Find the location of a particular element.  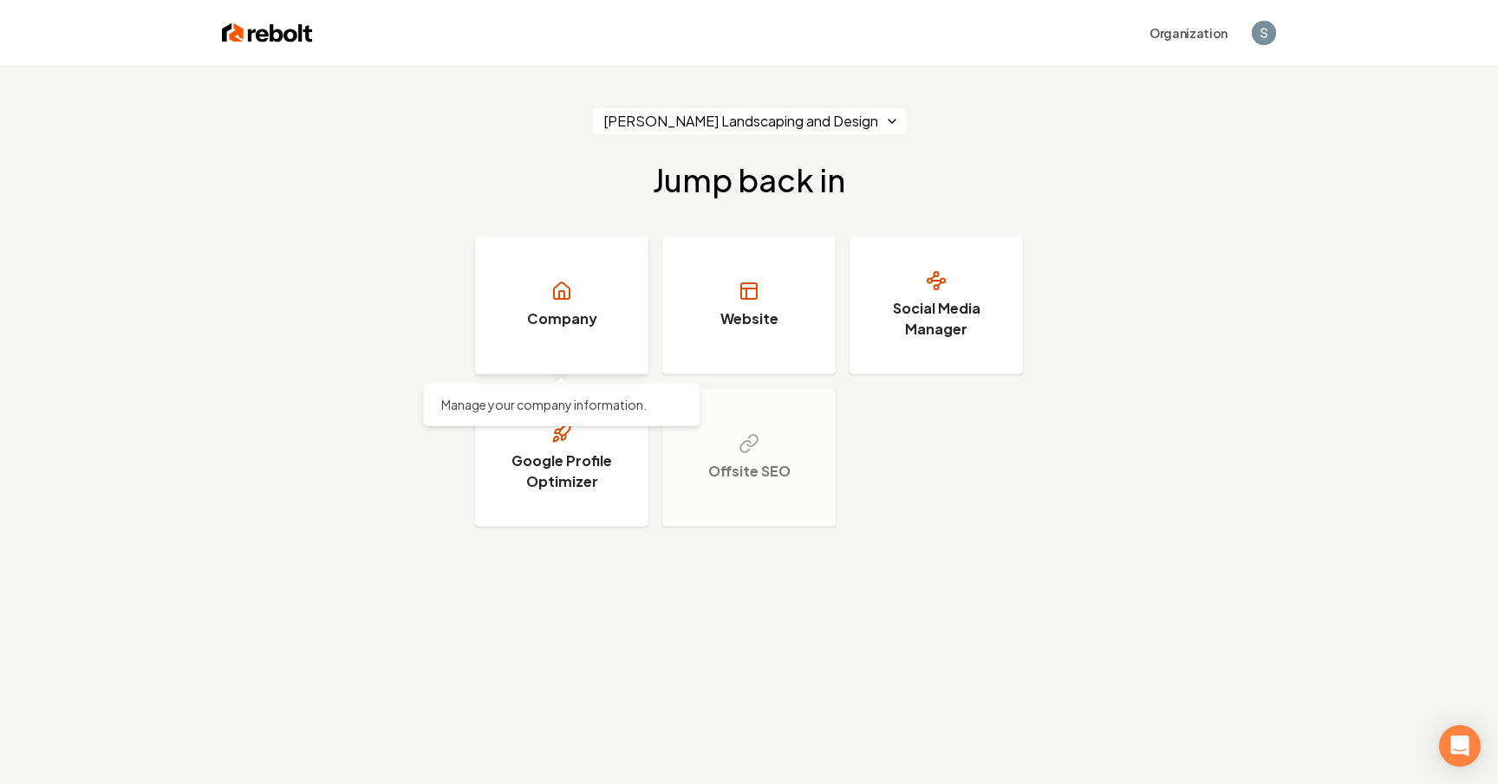

div: Open Intercom Messenger is located at coordinates (1459, 746).